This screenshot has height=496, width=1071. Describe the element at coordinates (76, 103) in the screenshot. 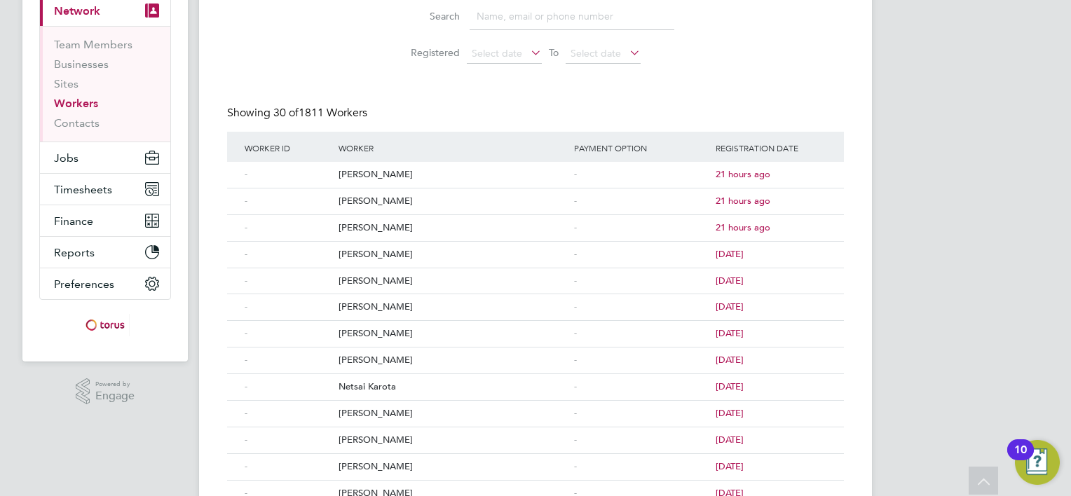

I see `a: Workers` at that location.